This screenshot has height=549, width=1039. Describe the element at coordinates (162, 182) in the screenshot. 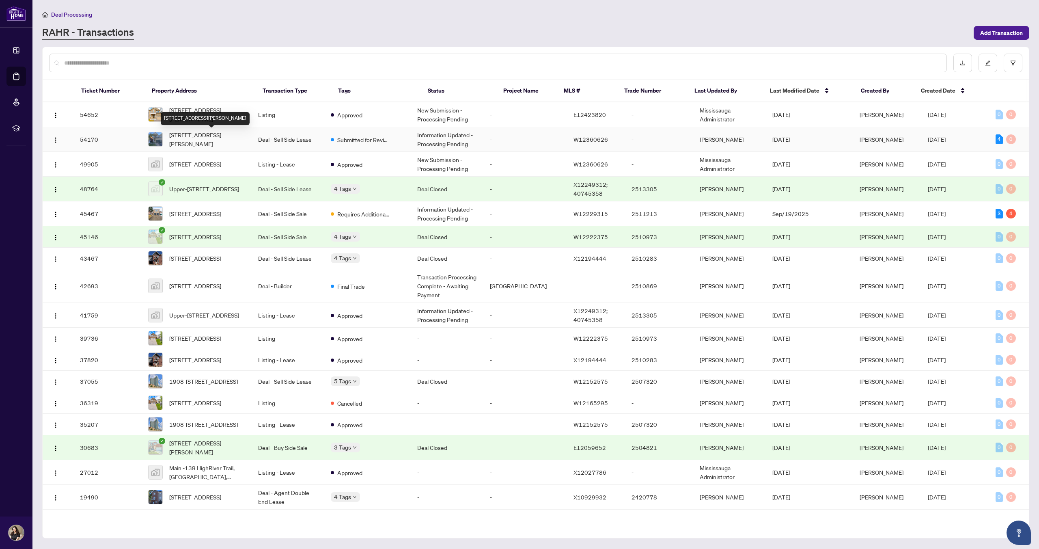

I see `span: check-circle` at that location.